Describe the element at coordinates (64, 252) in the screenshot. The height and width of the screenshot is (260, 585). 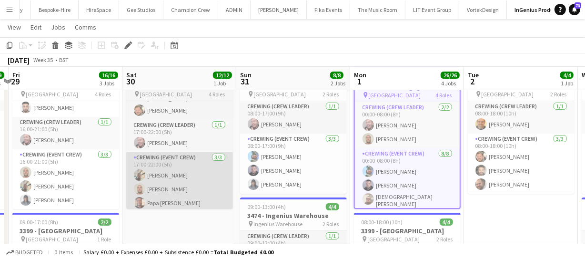
I see `span: 0 items` at that location.